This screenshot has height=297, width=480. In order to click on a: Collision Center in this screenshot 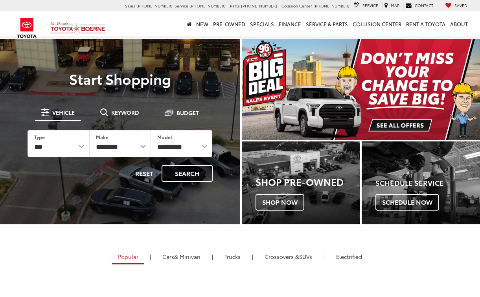, I will do `click(377, 24)`.